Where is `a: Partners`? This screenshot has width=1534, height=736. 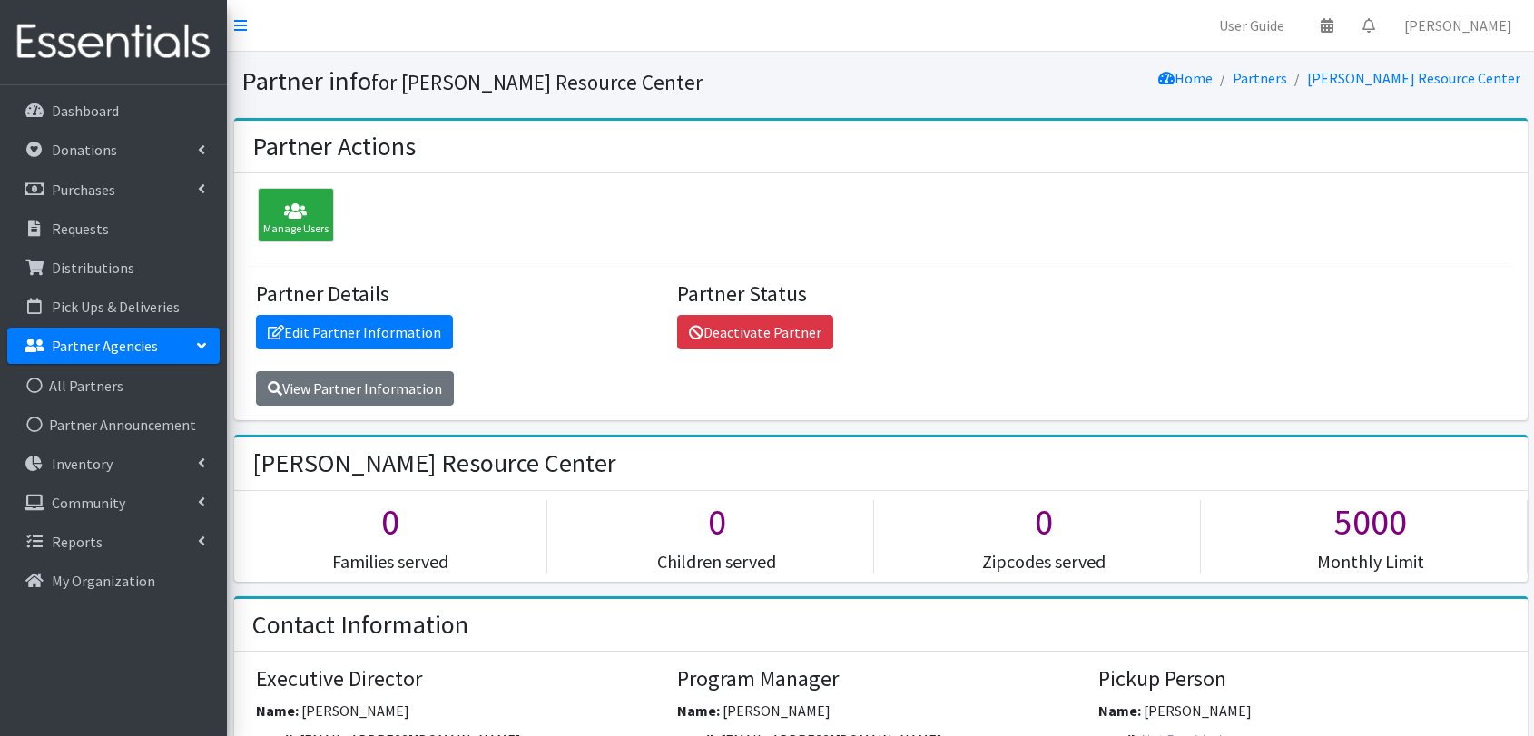 a: Partners is located at coordinates (1260, 78).